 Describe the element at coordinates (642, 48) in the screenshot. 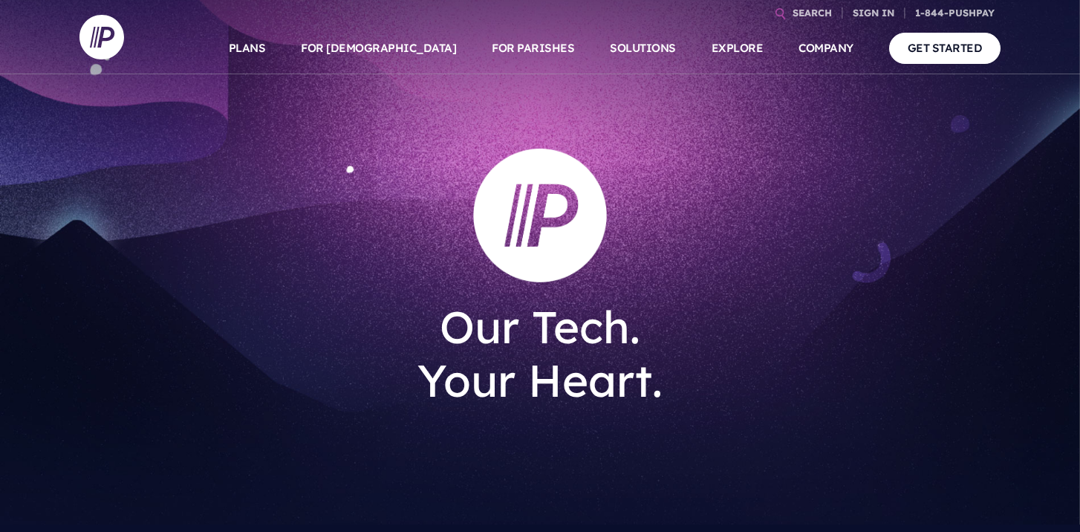

I see `a: SOLUTIONS` at that location.